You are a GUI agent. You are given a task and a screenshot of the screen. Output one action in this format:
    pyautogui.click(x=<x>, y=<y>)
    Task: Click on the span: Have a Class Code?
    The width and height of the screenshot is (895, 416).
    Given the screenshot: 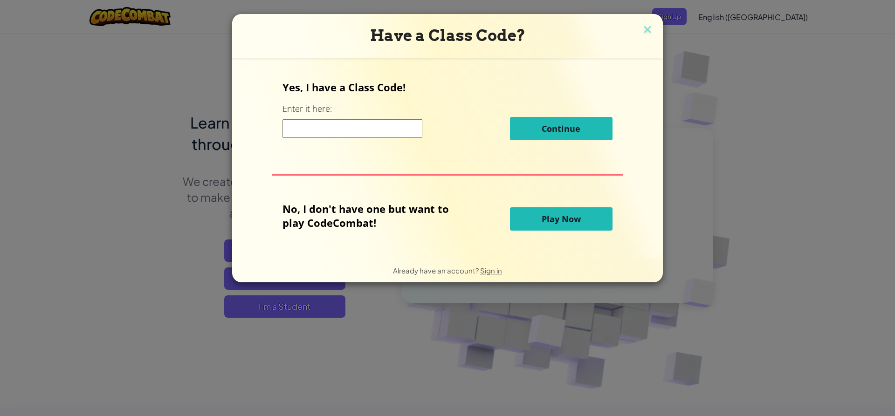 What is the action you would take?
    pyautogui.click(x=447, y=35)
    